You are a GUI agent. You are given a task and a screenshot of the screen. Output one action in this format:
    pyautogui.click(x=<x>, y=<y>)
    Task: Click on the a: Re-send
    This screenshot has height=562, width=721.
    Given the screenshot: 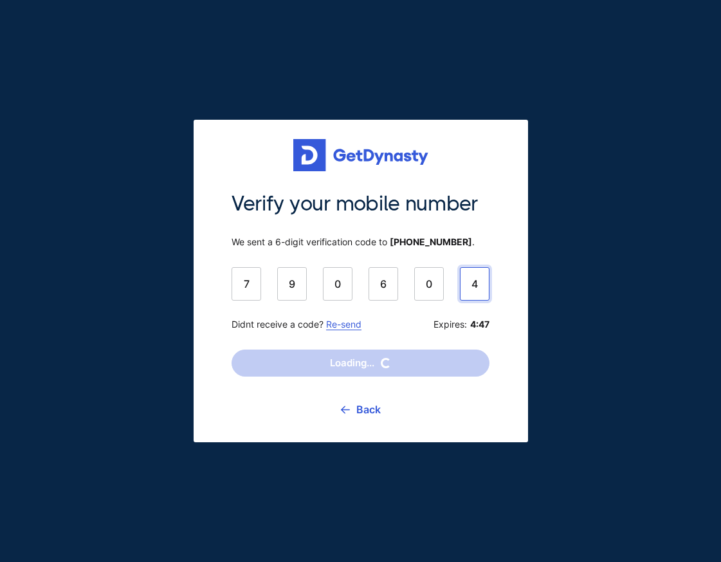 What is the action you would take?
    pyautogui.click(x=344, y=324)
    